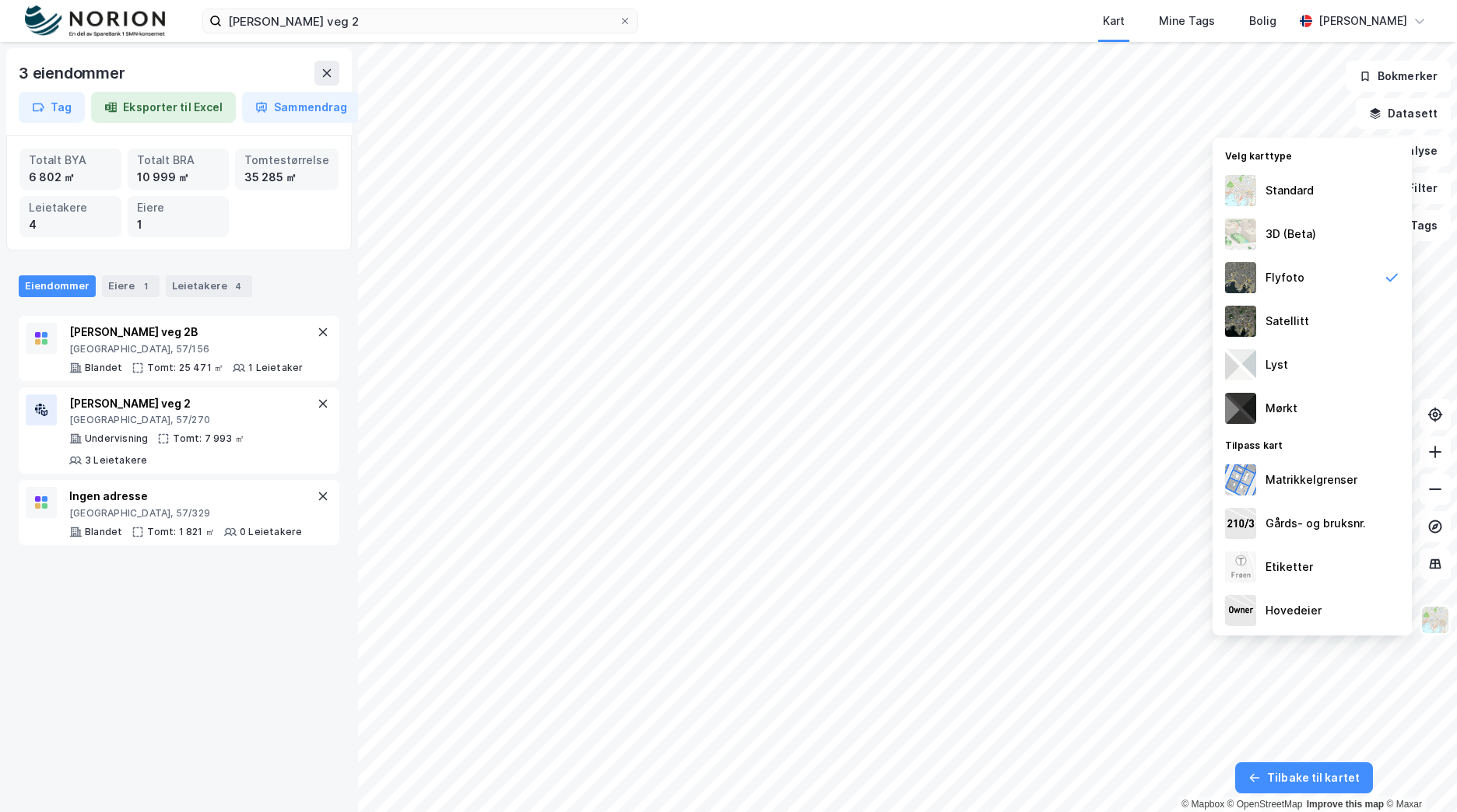 The image size is (1457, 812). Describe the element at coordinates (301, 108) in the screenshot. I see `button: Sammendrag` at that location.